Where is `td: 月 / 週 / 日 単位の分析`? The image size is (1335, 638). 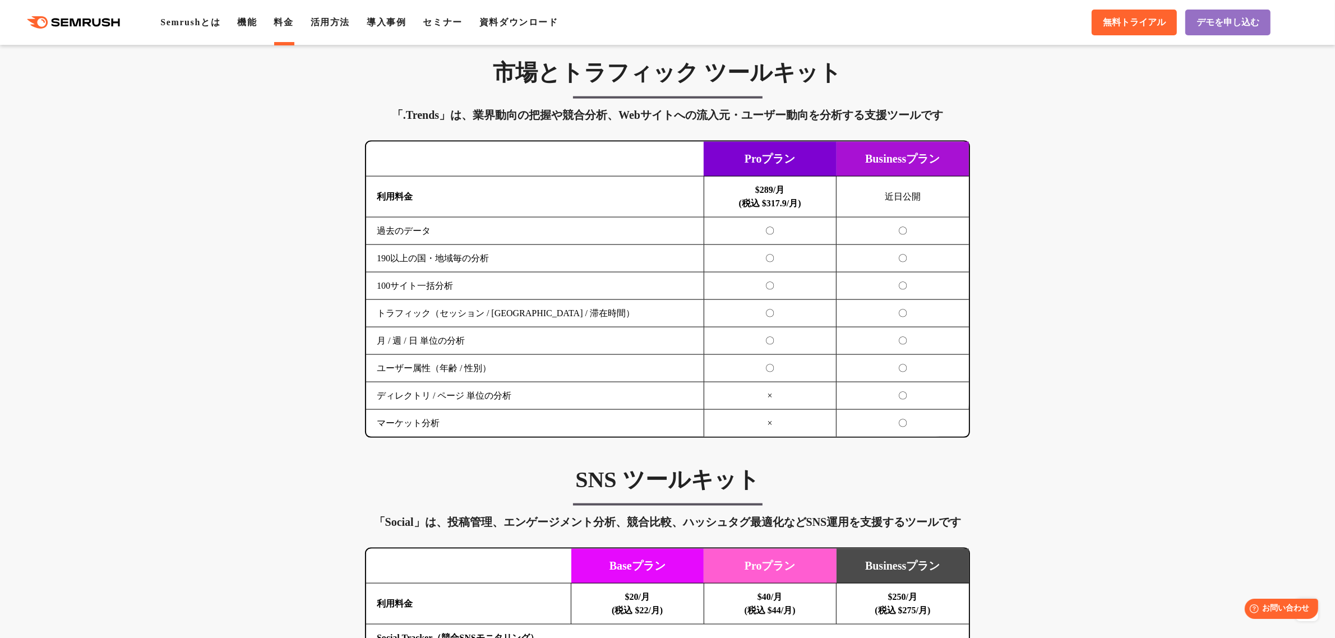
td: 月 / 週 / 日 単位の分析 is located at coordinates (535, 341).